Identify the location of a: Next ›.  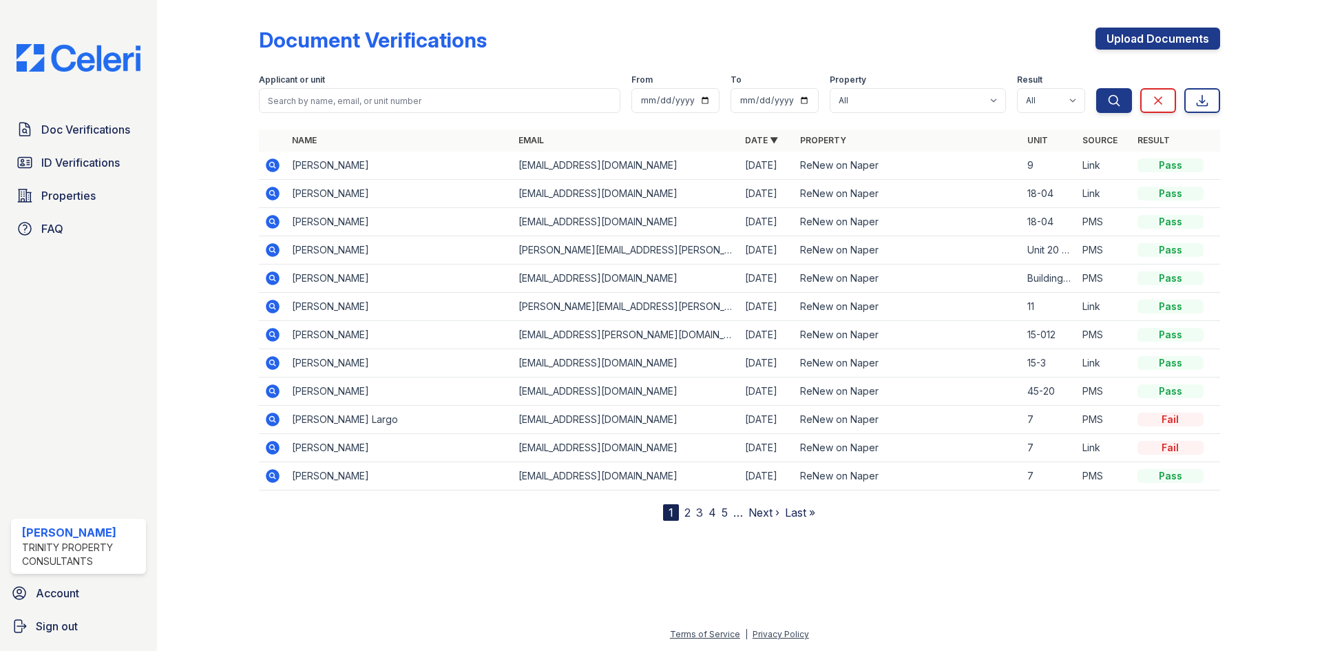
(764, 512).